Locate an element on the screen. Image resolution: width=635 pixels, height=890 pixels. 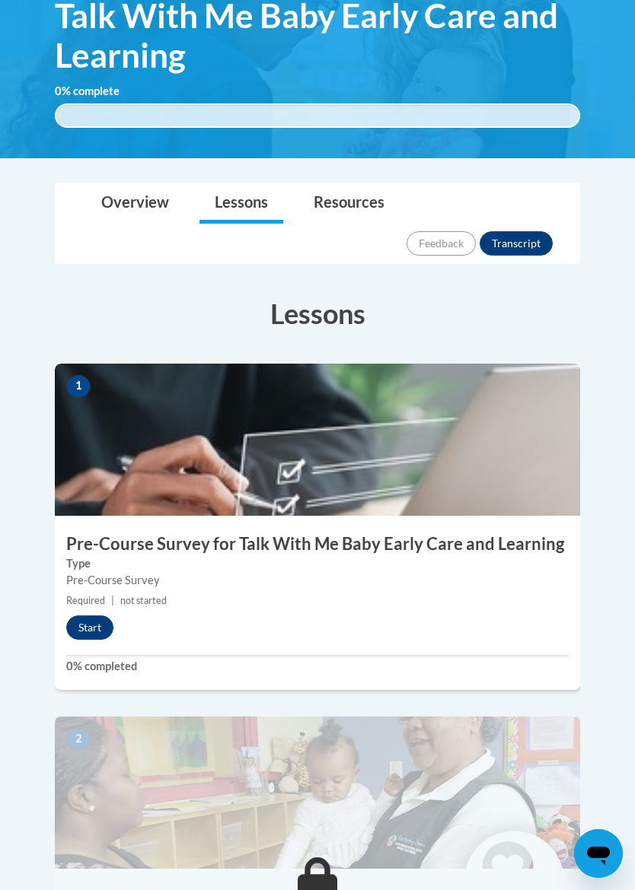
label: Type is located at coordinates (317, 564).